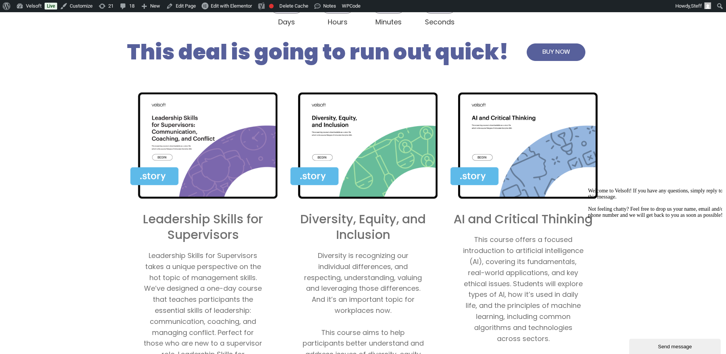 The image size is (726, 354). Describe the element at coordinates (287, 22) in the screenshot. I see `div: Days` at that location.